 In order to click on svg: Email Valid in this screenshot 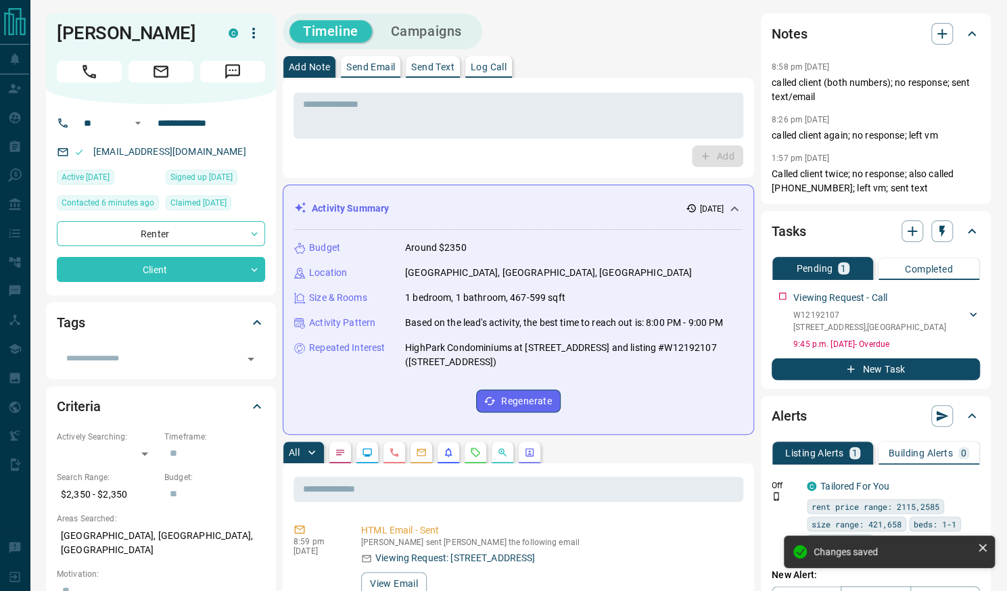, I will do `click(79, 152)`.